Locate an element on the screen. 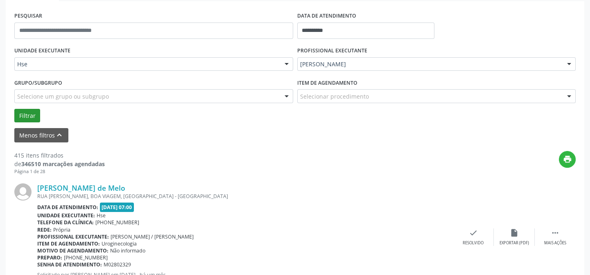 This screenshot has width=590, height=275. b: Rede: is located at coordinates (44, 230).